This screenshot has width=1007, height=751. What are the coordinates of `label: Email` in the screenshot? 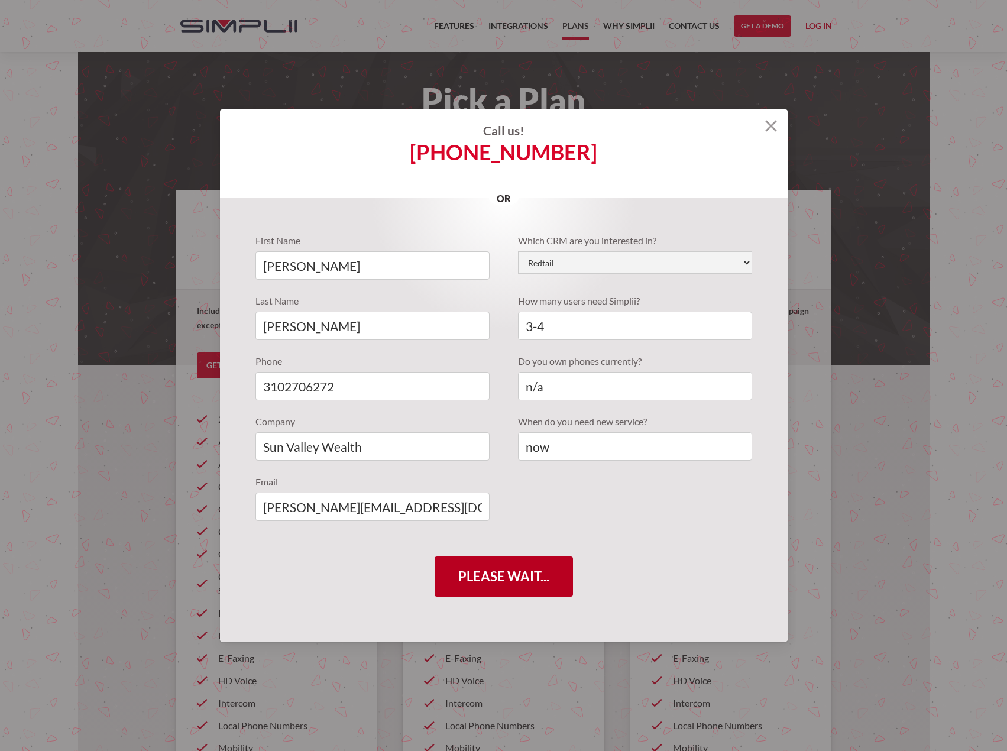 It's located at (373, 482).